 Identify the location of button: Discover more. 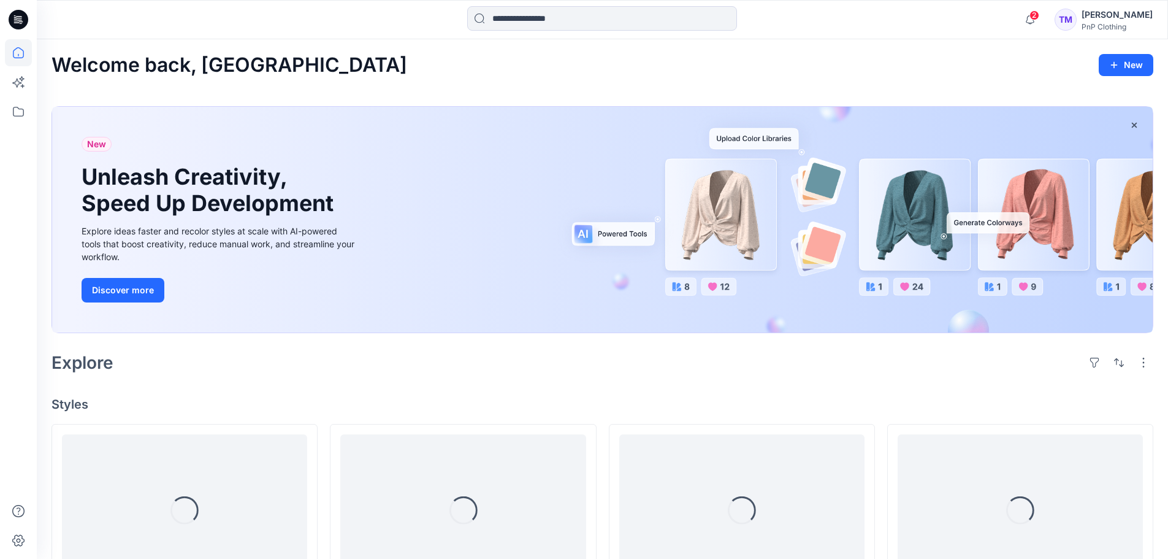
(123, 290).